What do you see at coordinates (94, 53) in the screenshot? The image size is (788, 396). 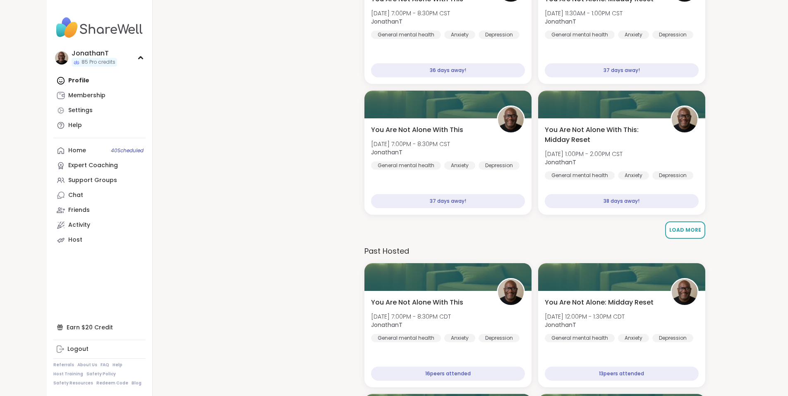 I see `div: JonathanT` at bounding box center [94, 53].